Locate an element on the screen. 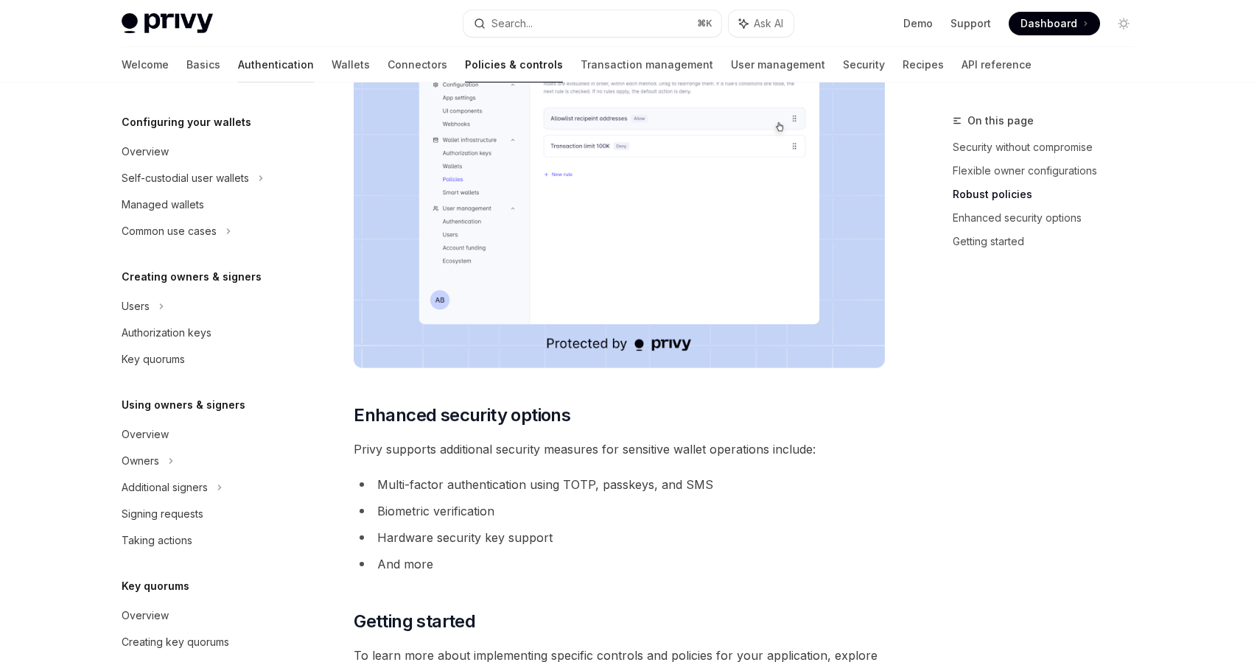  a: Creating key quorums is located at coordinates (204, 643).